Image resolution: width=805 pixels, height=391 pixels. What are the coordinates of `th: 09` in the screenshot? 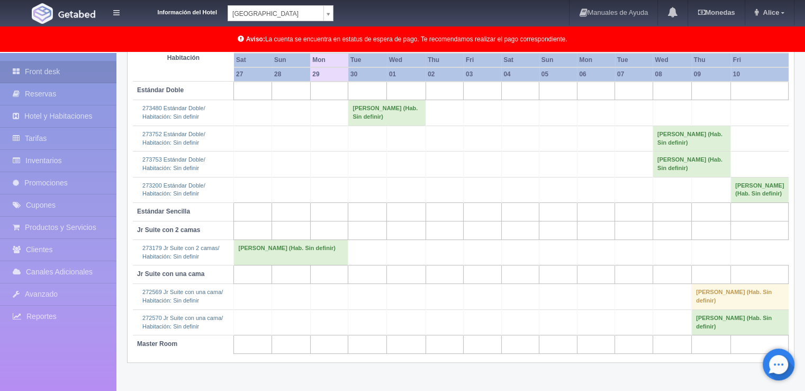 It's located at (711, 74).